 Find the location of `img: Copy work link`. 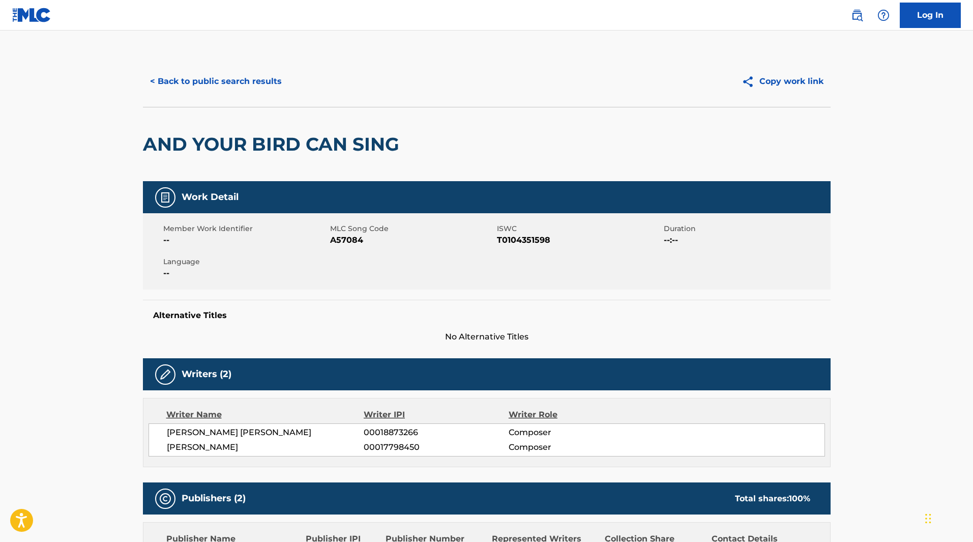

img: Copy work link is located at coordinates (750, 81).